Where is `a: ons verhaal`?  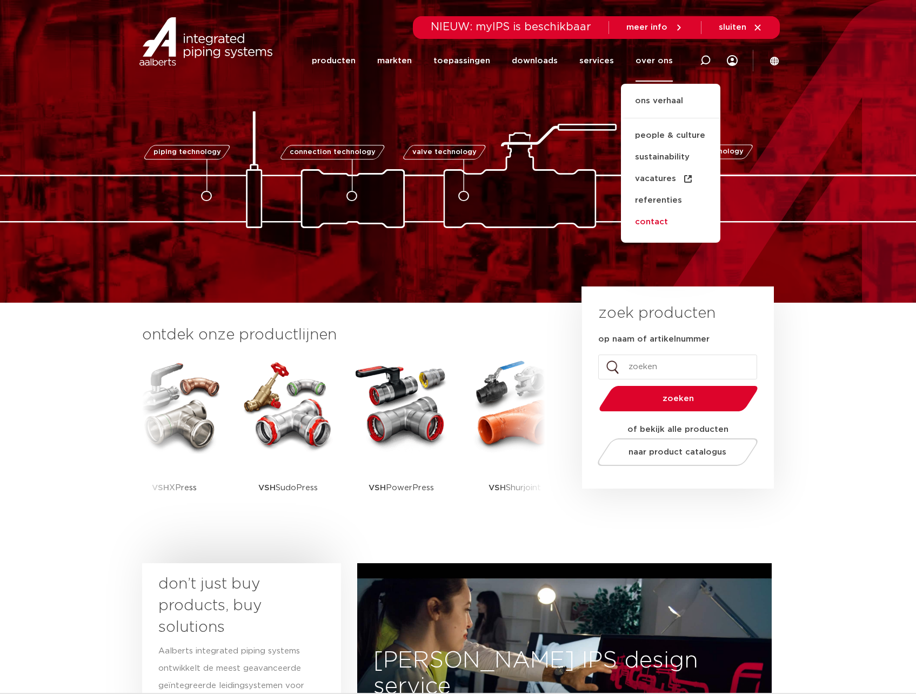
a: ons verhaal is located at coordinates (671, 107).